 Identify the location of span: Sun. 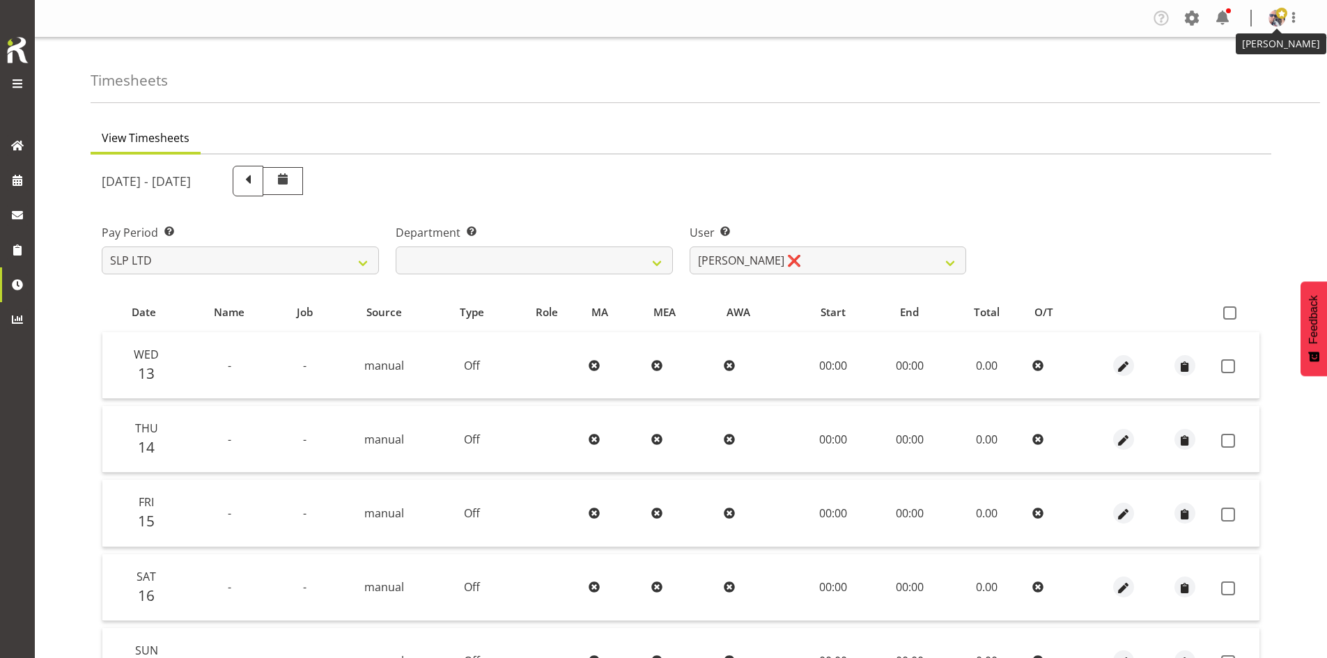
(146, 650).